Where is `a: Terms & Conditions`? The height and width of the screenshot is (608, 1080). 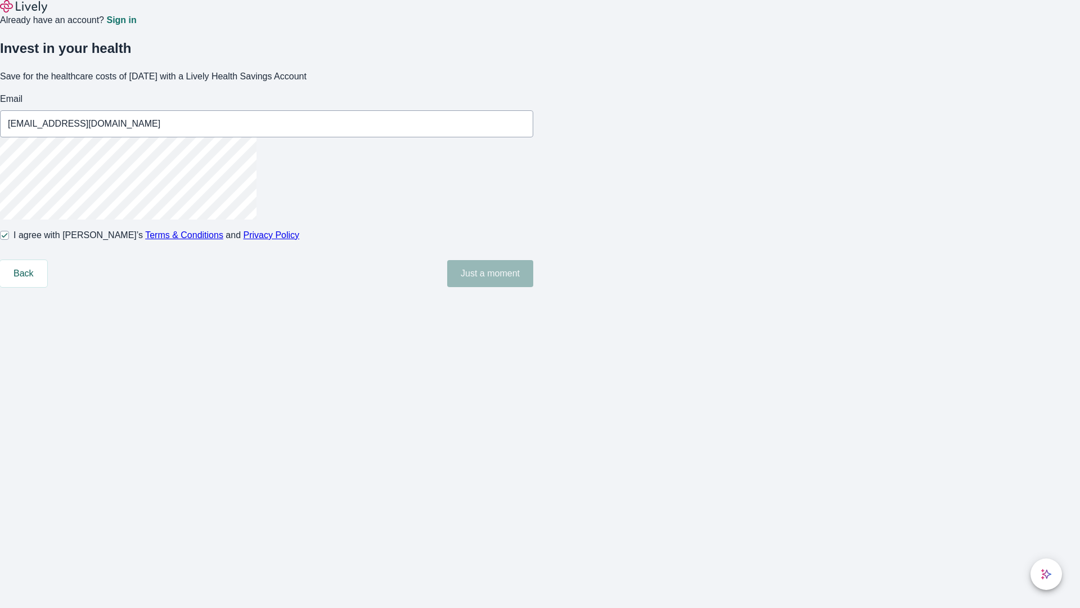 a: Terms & Conditions is located at coordinates (184, 235).